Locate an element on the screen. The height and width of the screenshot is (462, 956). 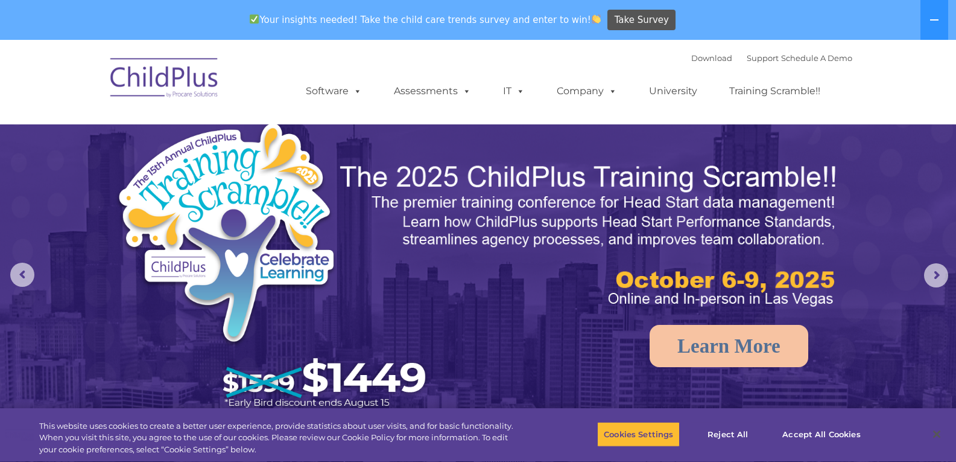
button: Accept All Cookies is located at coordinates (821, 434).